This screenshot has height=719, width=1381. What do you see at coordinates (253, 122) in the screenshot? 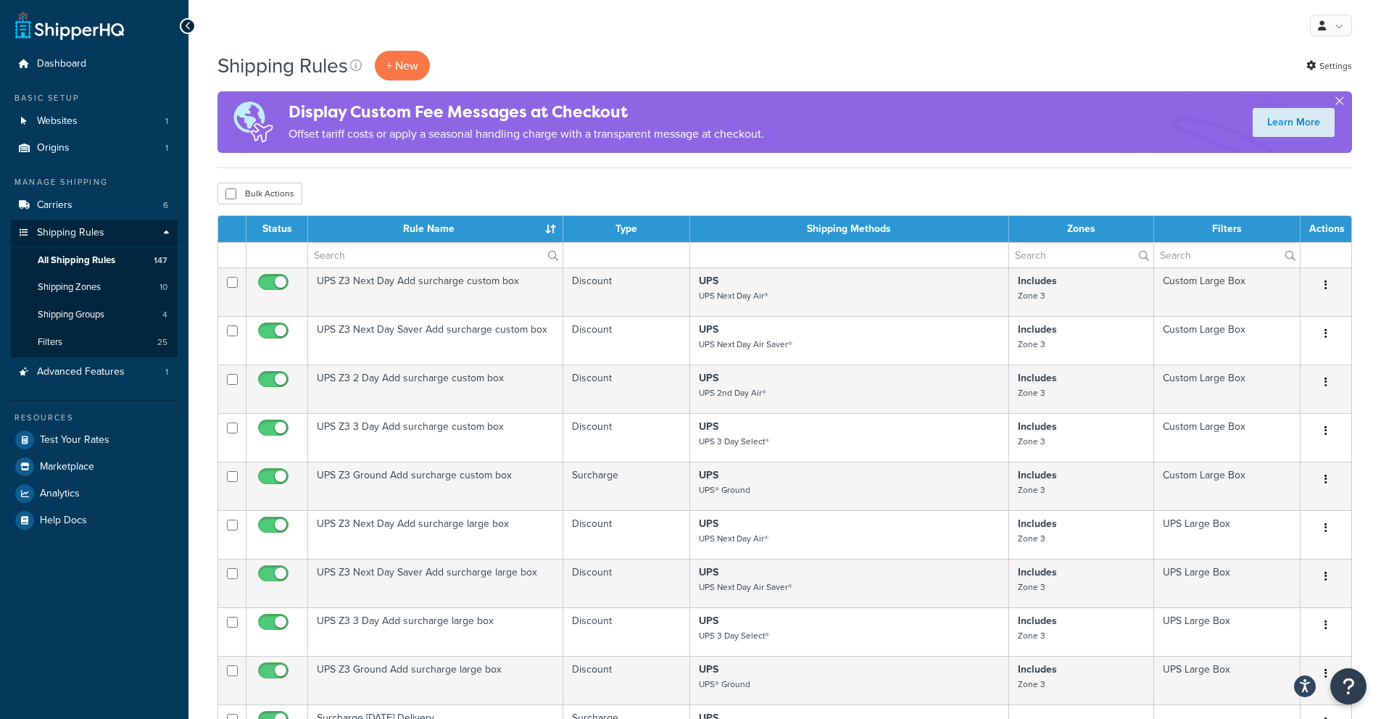
I see `img: duties-banner-06bc72dcb5fe05cb3f9472aba00be2ae8eb53ab6f0d8bb03d382ba314ac3c341.png` at bounding box center [253, 122].